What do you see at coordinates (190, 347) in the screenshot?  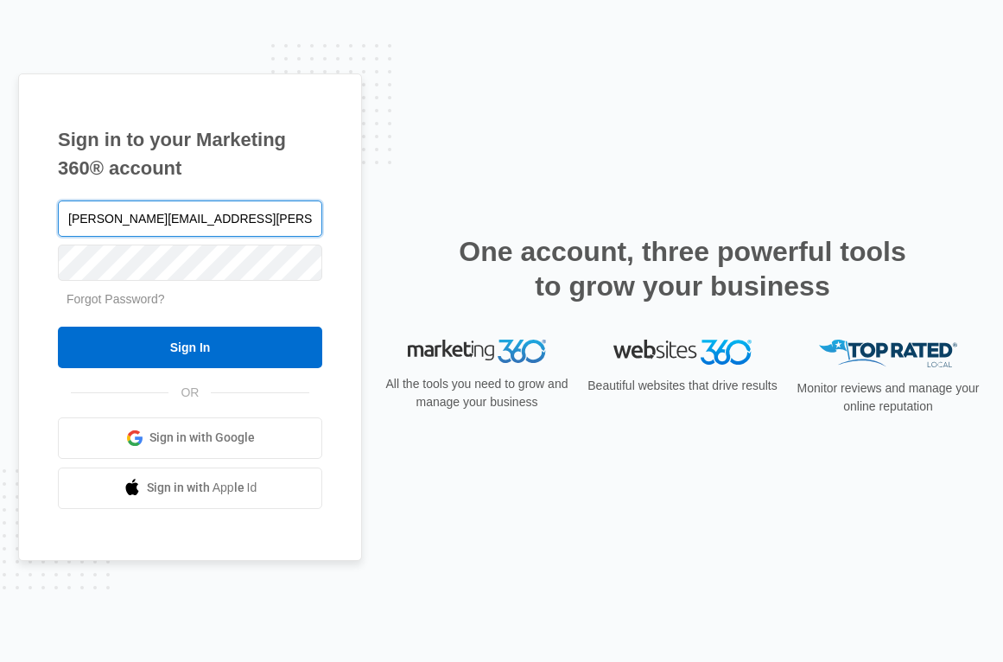 I see `input: Sign In` at bounding box center [190, 347].